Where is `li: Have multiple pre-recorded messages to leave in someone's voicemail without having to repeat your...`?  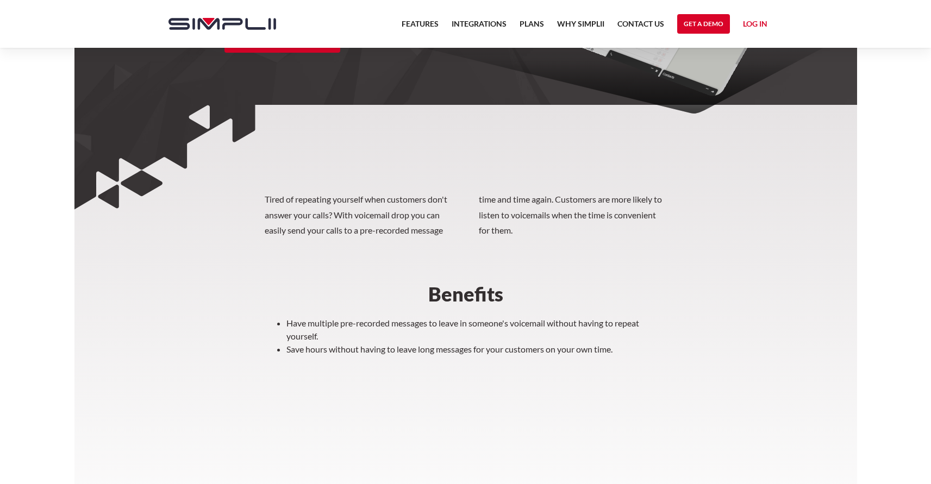
li: Have multiple pre-recorded messages to leave in someone's voicemail without having to repeat your... is located at coordinates (477, 330).